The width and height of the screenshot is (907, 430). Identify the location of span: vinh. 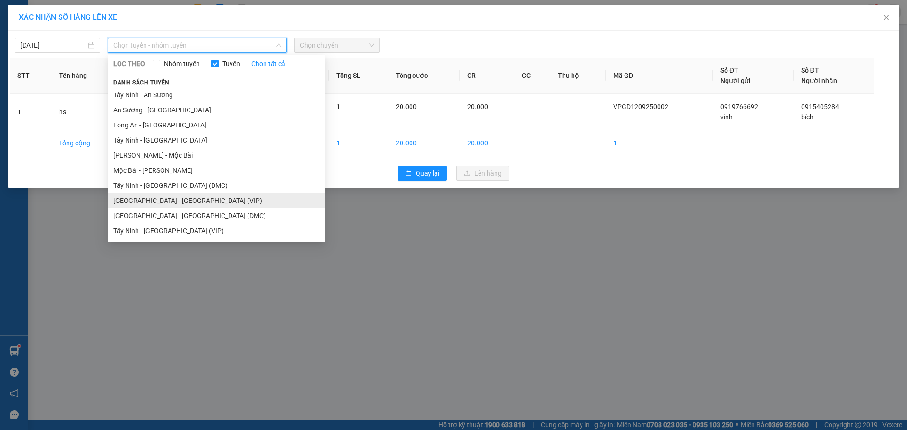
(727, 117).